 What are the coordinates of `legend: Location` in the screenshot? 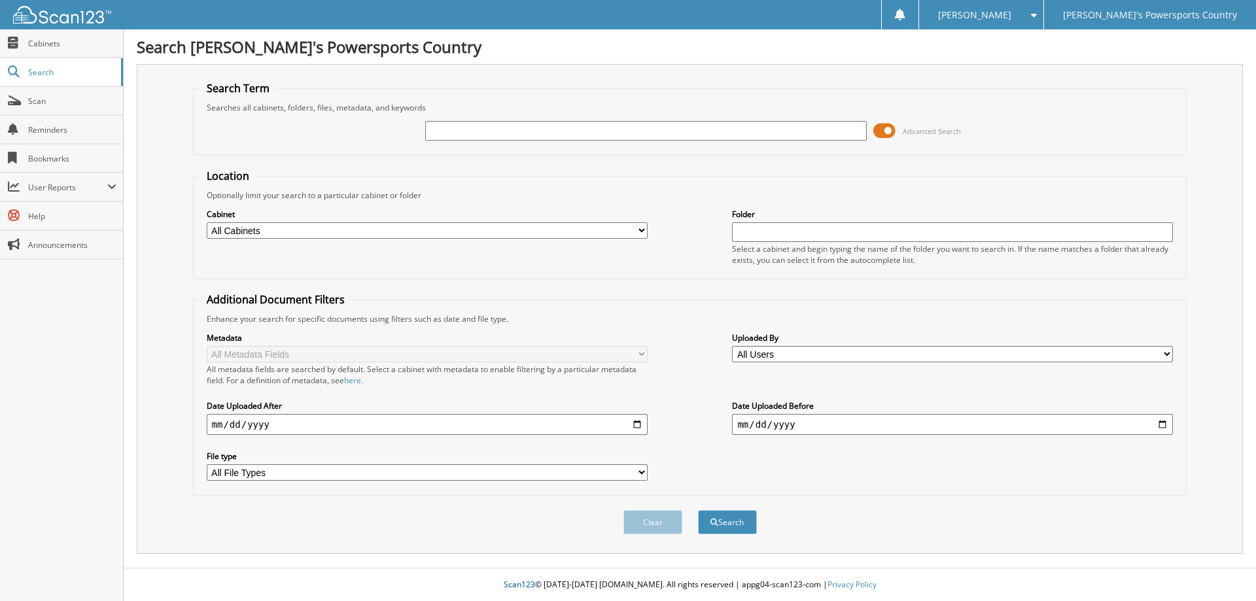 It's located at (228, 176).